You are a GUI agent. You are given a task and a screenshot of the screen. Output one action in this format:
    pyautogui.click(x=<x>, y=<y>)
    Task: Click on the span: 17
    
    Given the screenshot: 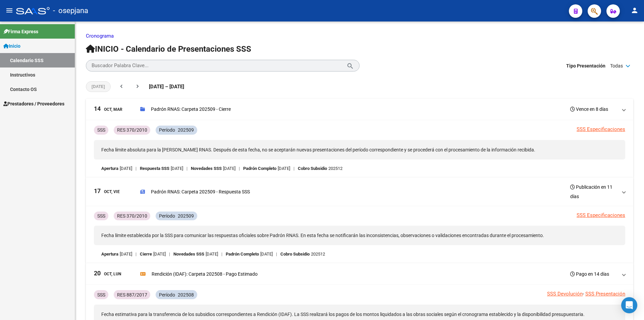 What is the action you would take?
    pyautogui.click(x=97, y=191)
    